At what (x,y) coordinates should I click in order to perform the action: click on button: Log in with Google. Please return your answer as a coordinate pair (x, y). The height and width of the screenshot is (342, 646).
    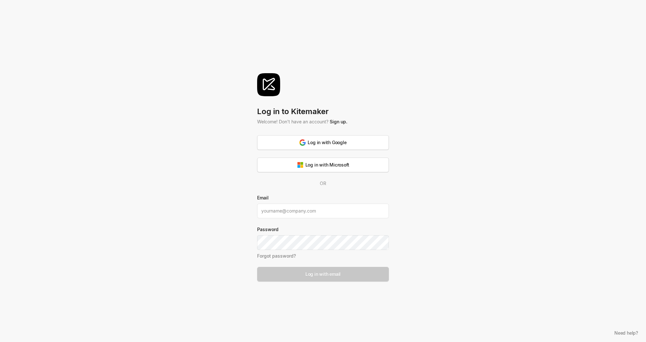
    Looking at the image, I should click on (323, 143).